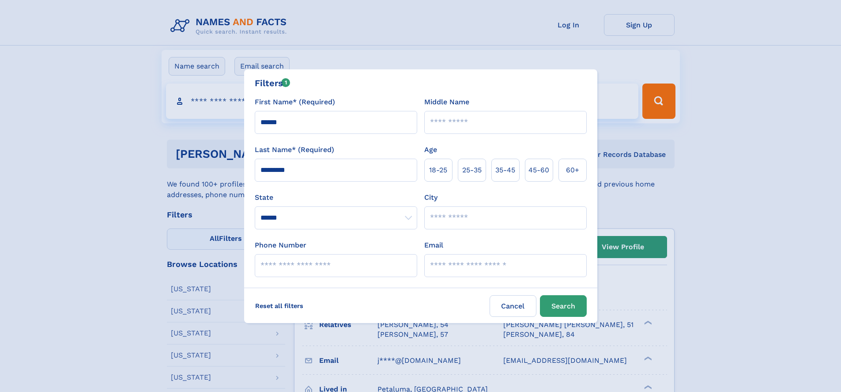 Image resolution: width=841 pixels, height=392 pixels. I want to click on span: 25‑35, so click(472, 170).